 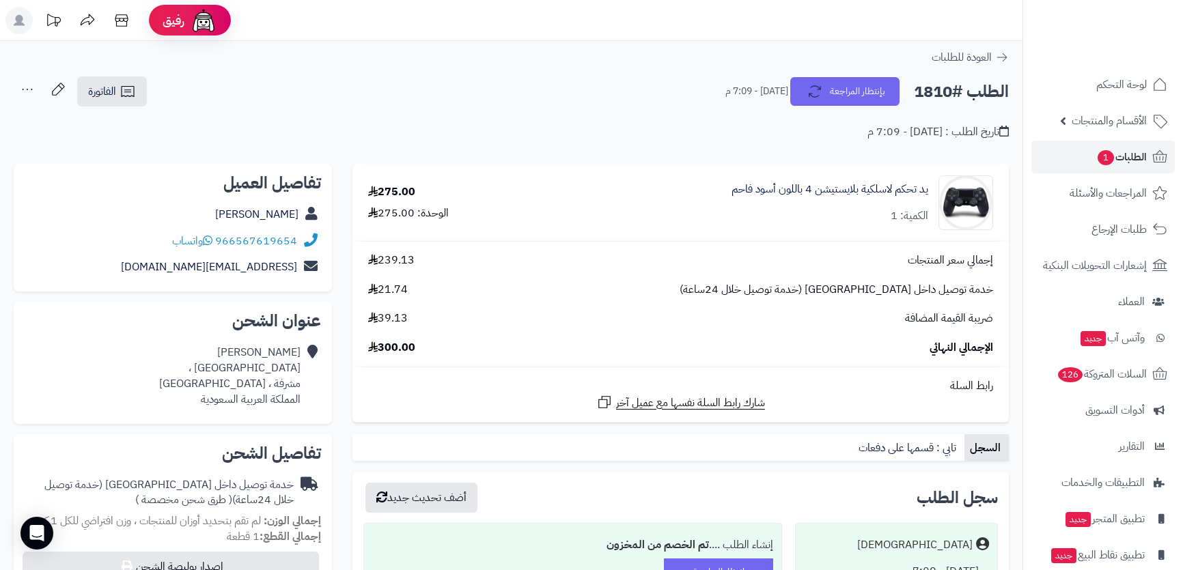 What do you see at coordinates (845, 92) in the screenshot?
I see `button: بإنتظار المراجعة` at bounding box center [845, 92].